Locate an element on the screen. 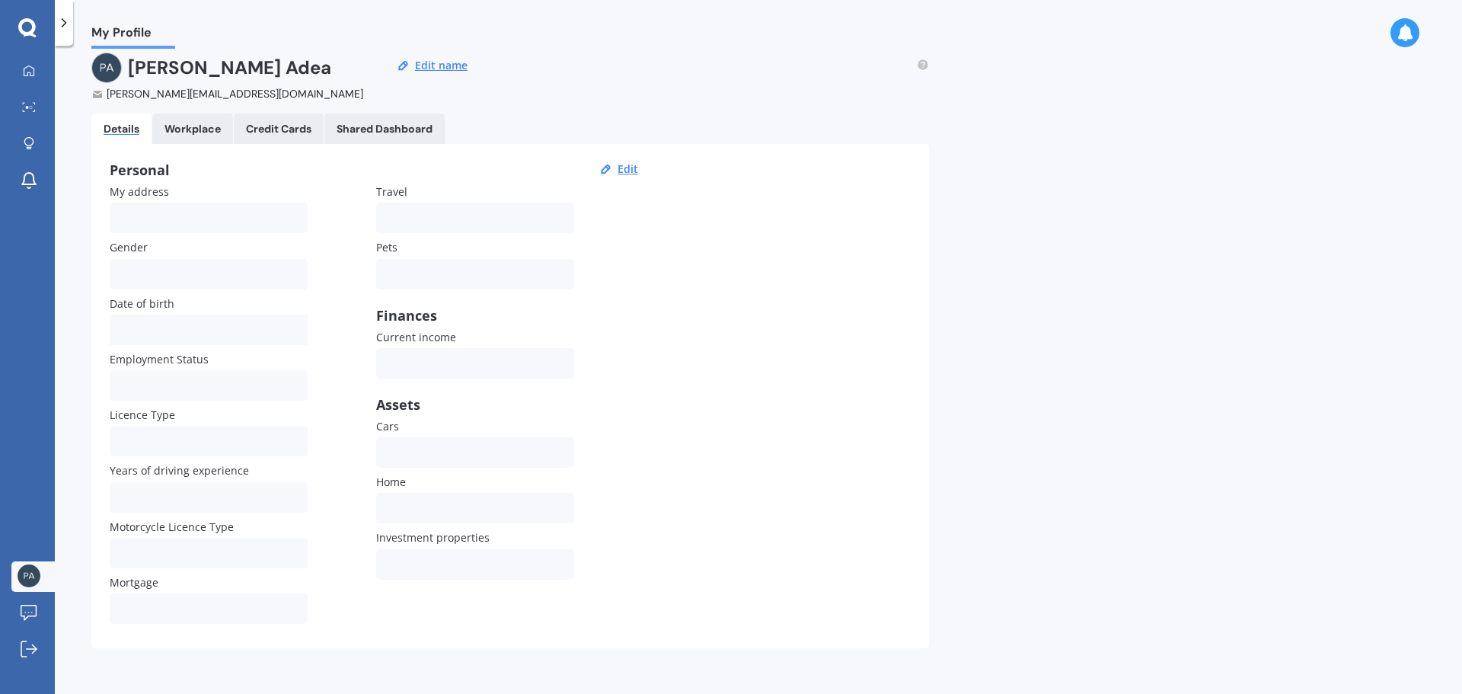 The width and height of the screenshot is (1462, 694). span: Travel is located at coordinates (391, 191).